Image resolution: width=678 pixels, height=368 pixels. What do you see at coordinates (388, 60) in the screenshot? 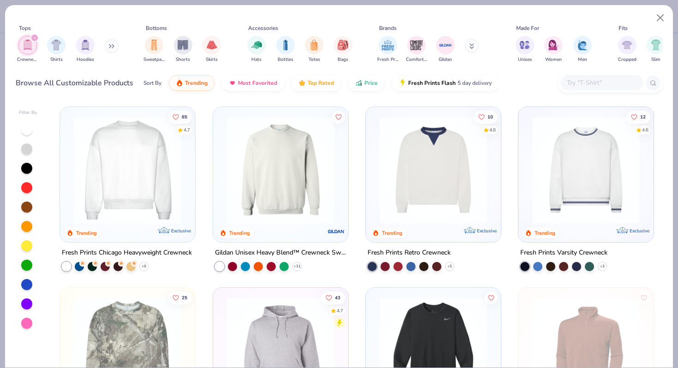
I see `span: Fresh Prints` at bounding box center [388, 60].